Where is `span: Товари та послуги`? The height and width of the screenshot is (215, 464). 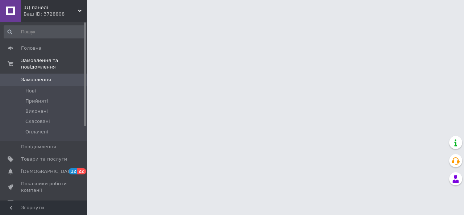 span: Товари та послуги is located at coordinates (44, 159).